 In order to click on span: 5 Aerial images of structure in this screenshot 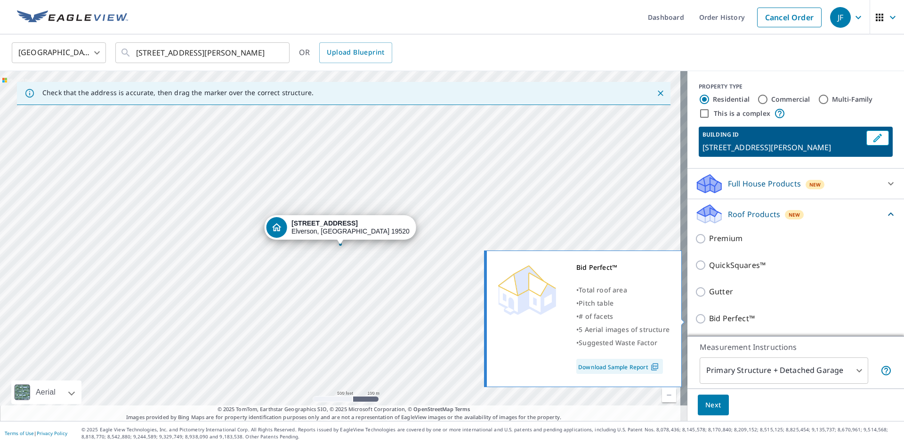, I will do `click(624, 329)`.